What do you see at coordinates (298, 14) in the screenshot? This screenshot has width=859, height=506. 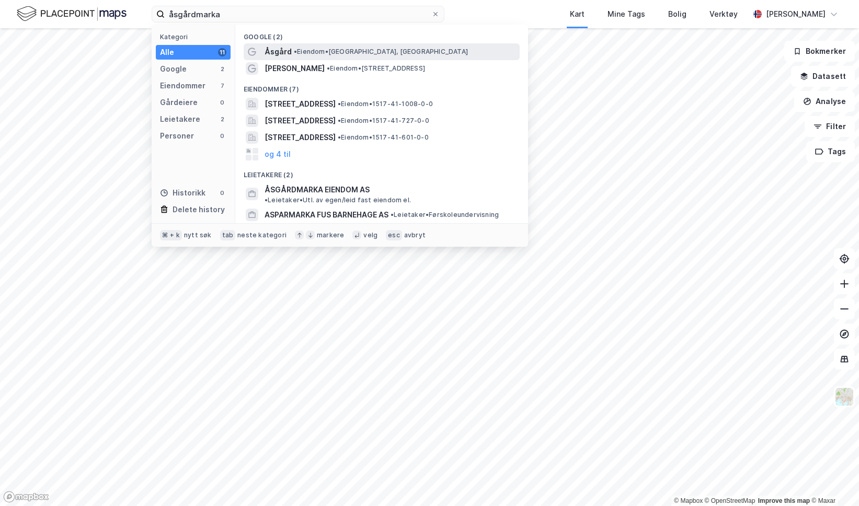 I see `input: Søk på adresse, matrikkel, gårdeiere, leietakere eller personer` at bounding box center [298, 14].